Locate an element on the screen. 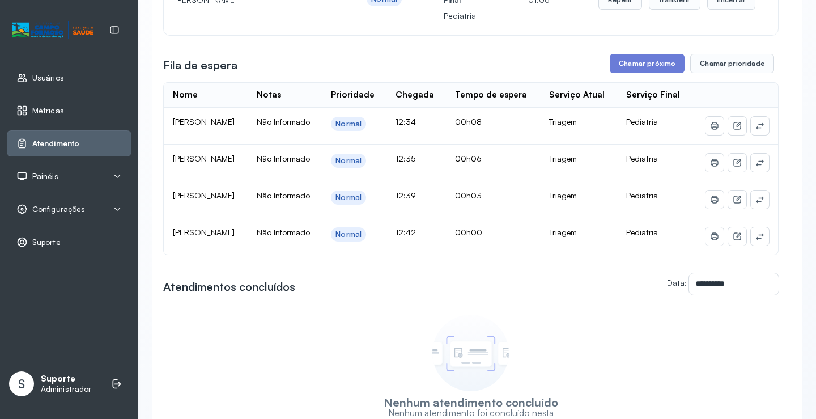  div: Prioridade is located at coordinates (352, 95).